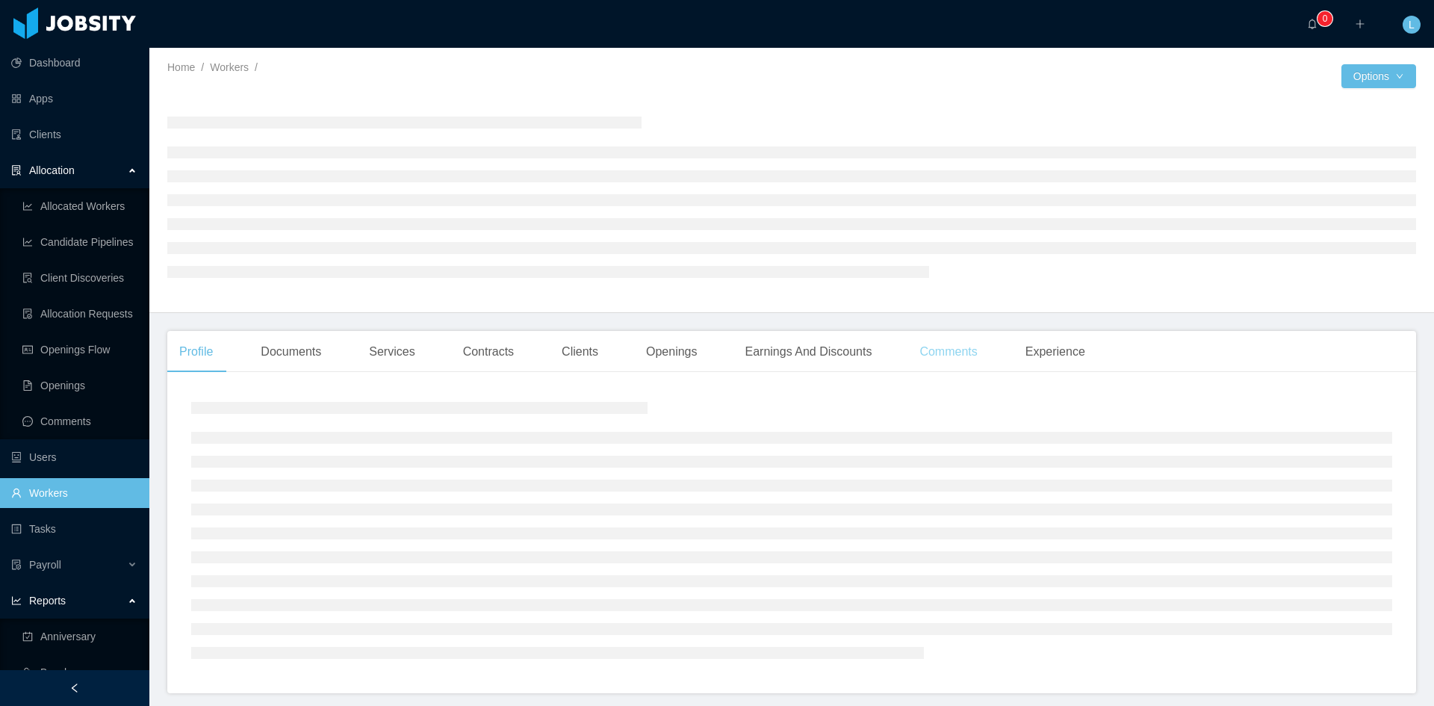  Describe the element at coordinates (80, 242) in the screenshot. I see `a: icon: line-chartCandidate Pipelines` at that location.